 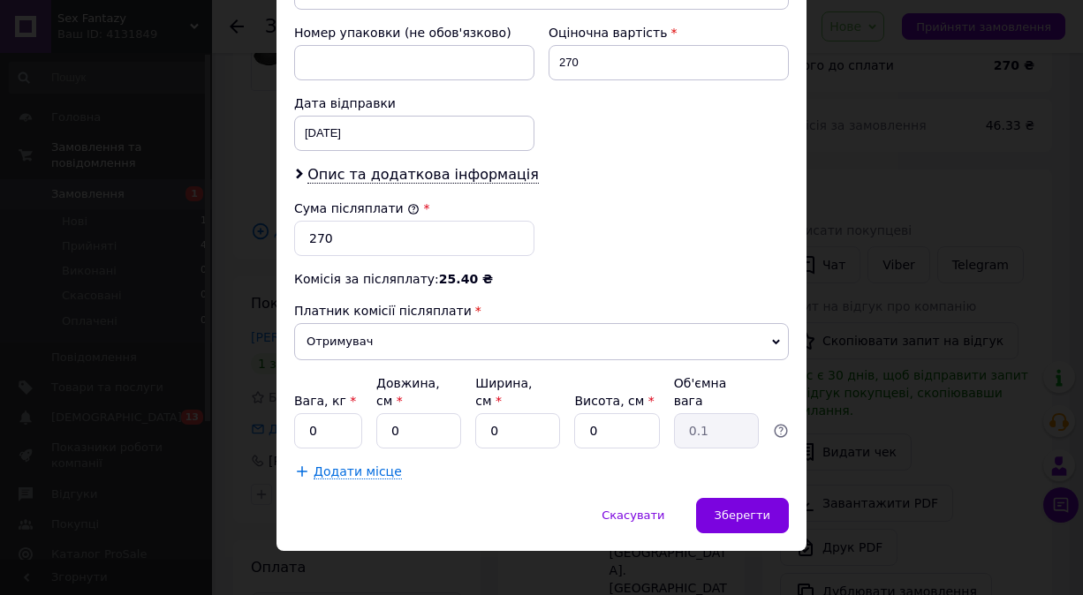 I want to click on div: Дата відправки, so click(x=414, y=103).